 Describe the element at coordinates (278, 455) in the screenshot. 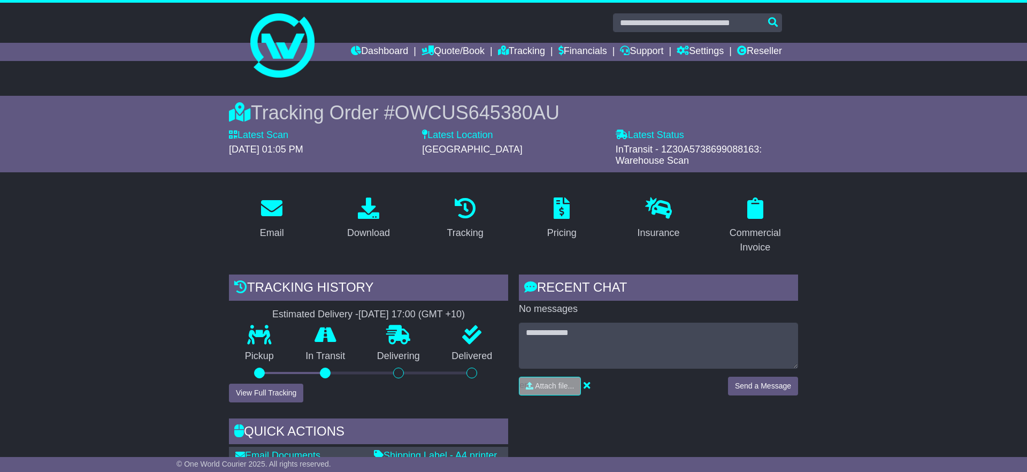

I see `a: Email Documents` at that location.